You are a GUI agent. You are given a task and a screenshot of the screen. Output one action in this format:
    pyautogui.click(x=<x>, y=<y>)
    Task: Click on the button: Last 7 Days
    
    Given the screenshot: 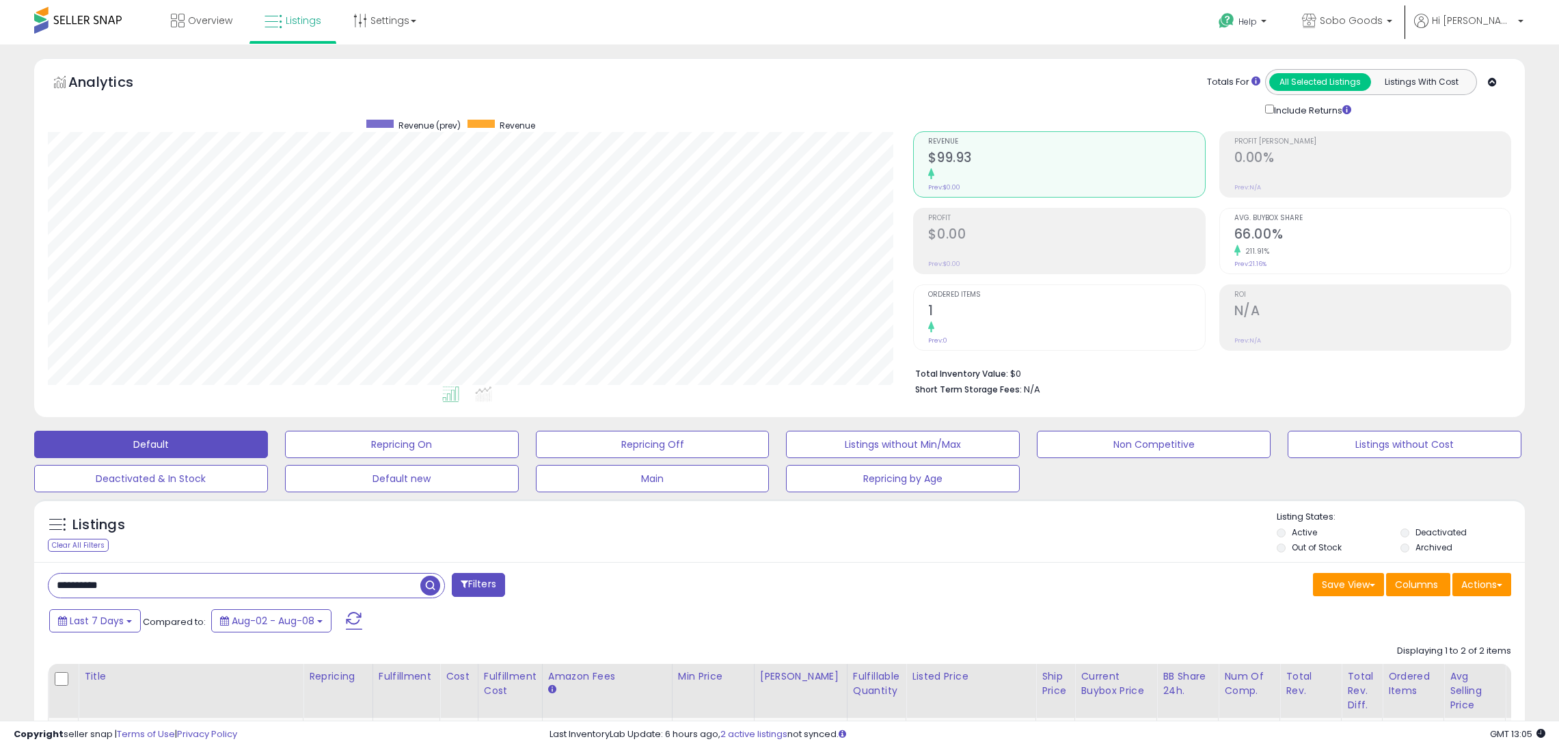 What is the action you would take?
    pyautogui.click(x=95, y=621)
    